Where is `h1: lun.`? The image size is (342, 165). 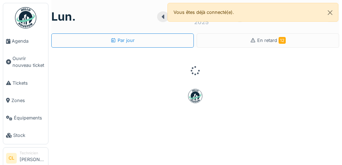 h1: lun. is located at coordinates (63, 17).